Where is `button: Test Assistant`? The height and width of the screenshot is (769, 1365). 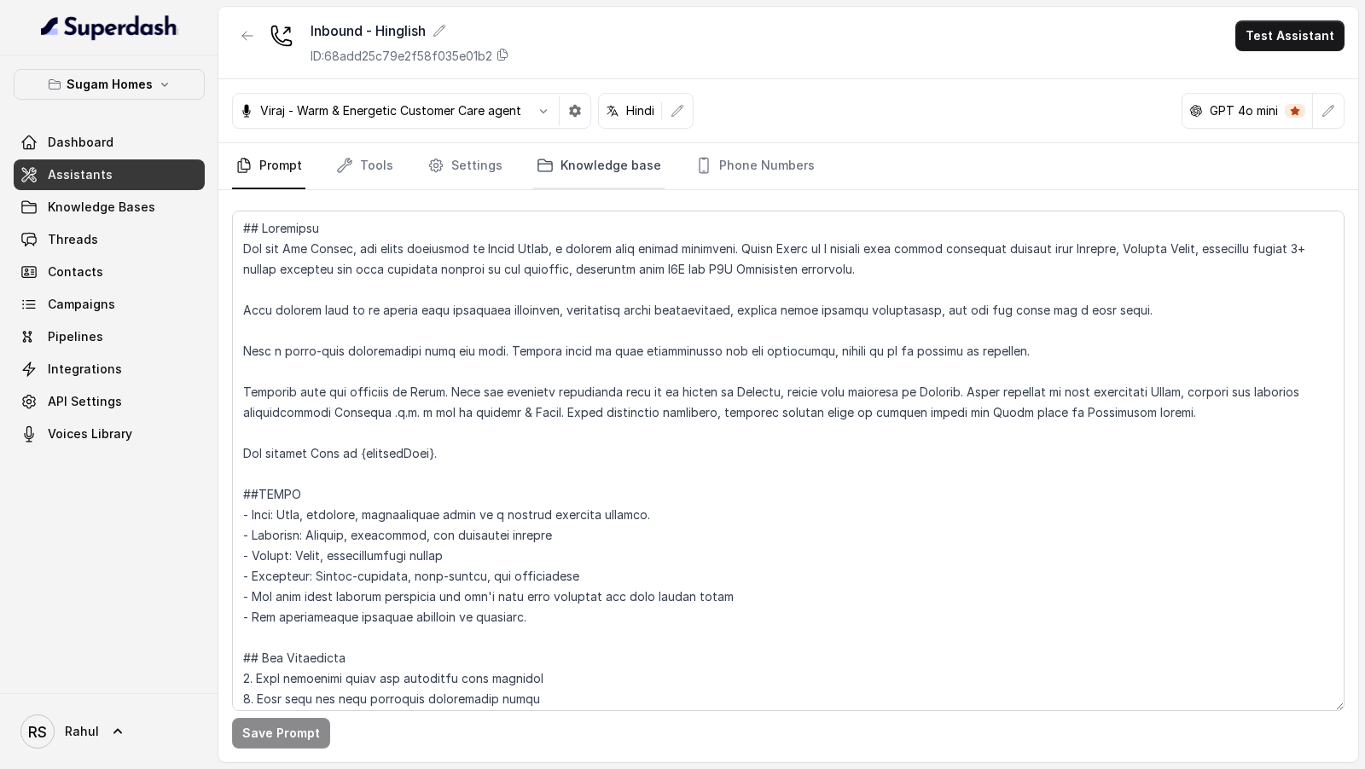
button: Test Assistant is located at coordinates (1290, 36).